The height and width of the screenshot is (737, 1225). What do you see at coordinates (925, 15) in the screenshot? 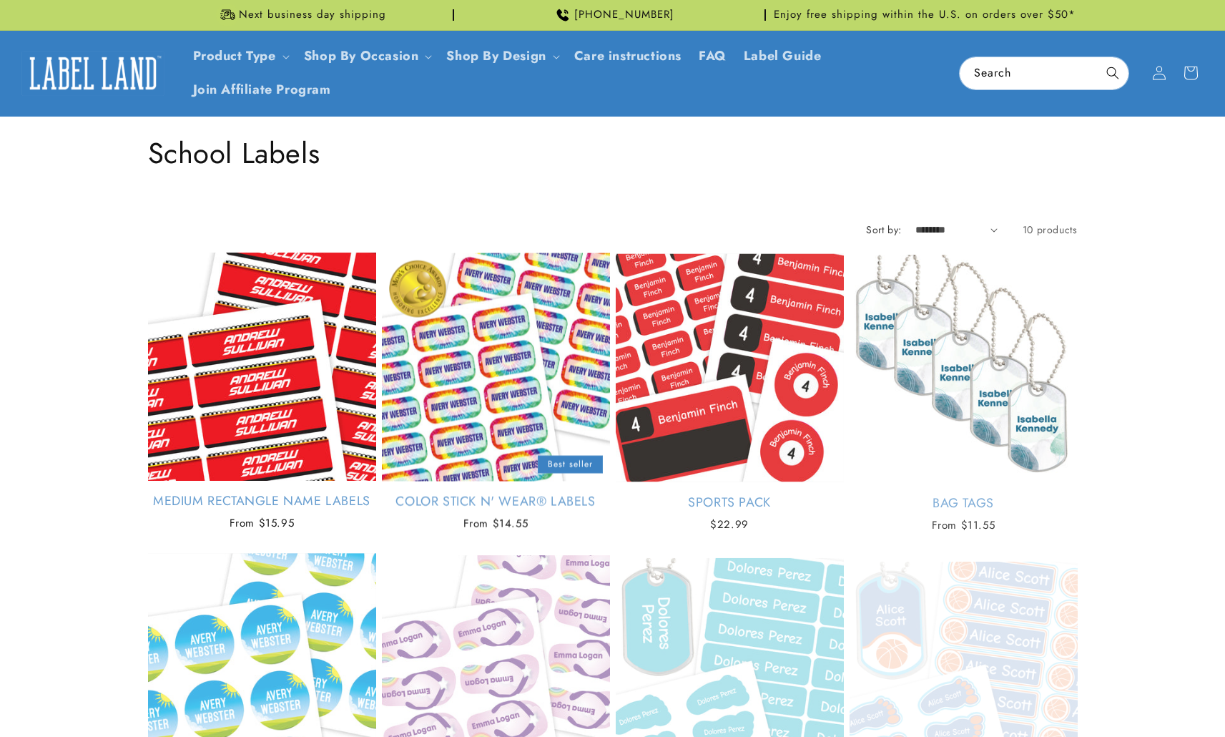
I see `span: Enjoy free shipping within the U.S. on orders over $50*` at bounding box center [925, 15].